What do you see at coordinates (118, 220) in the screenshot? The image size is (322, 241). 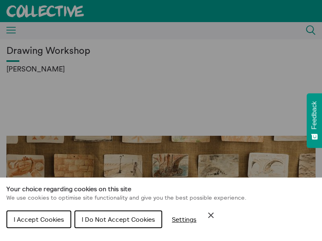 I see `button: I Do Not Accept Cookies` at bounding box center [118, 220].